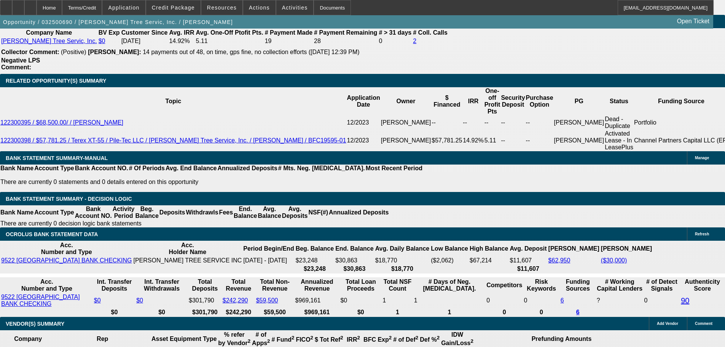  What do you see at coordinates (275, 285) in the screenshot?
I see `th: Total Non-Revenue` at bounding box center [275, 285].